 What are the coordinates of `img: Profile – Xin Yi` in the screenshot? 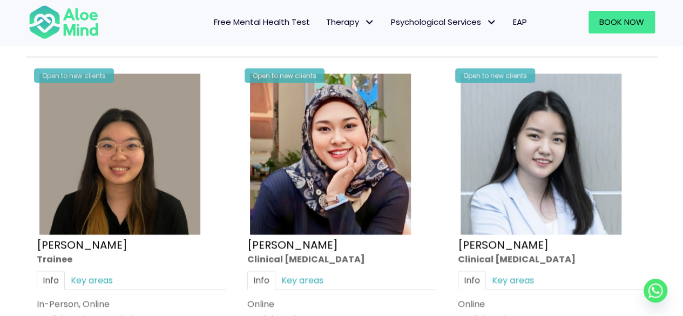 It's located at (120, 154).